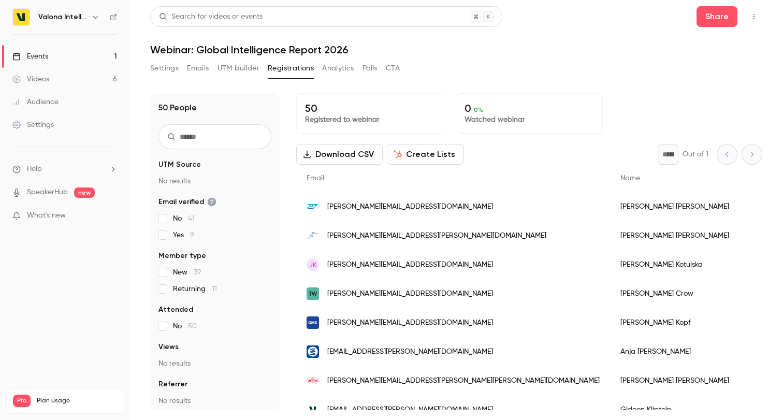 The width and height of the screenshot is (783, 420). What do you see at coordinates (370, 68) in the screenshot?
I see `button: Polls` at bounding box center [370, 68].